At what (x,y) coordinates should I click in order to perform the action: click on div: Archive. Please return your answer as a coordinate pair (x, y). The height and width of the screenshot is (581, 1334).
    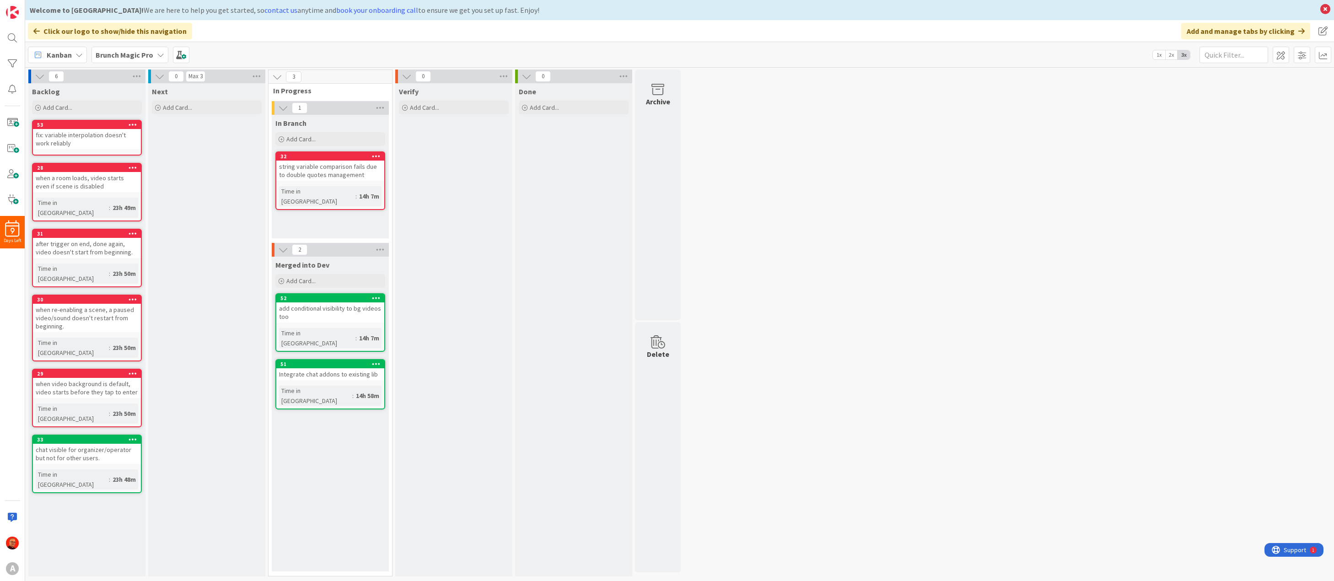
    Looking at the image, I should click on (658, 102).